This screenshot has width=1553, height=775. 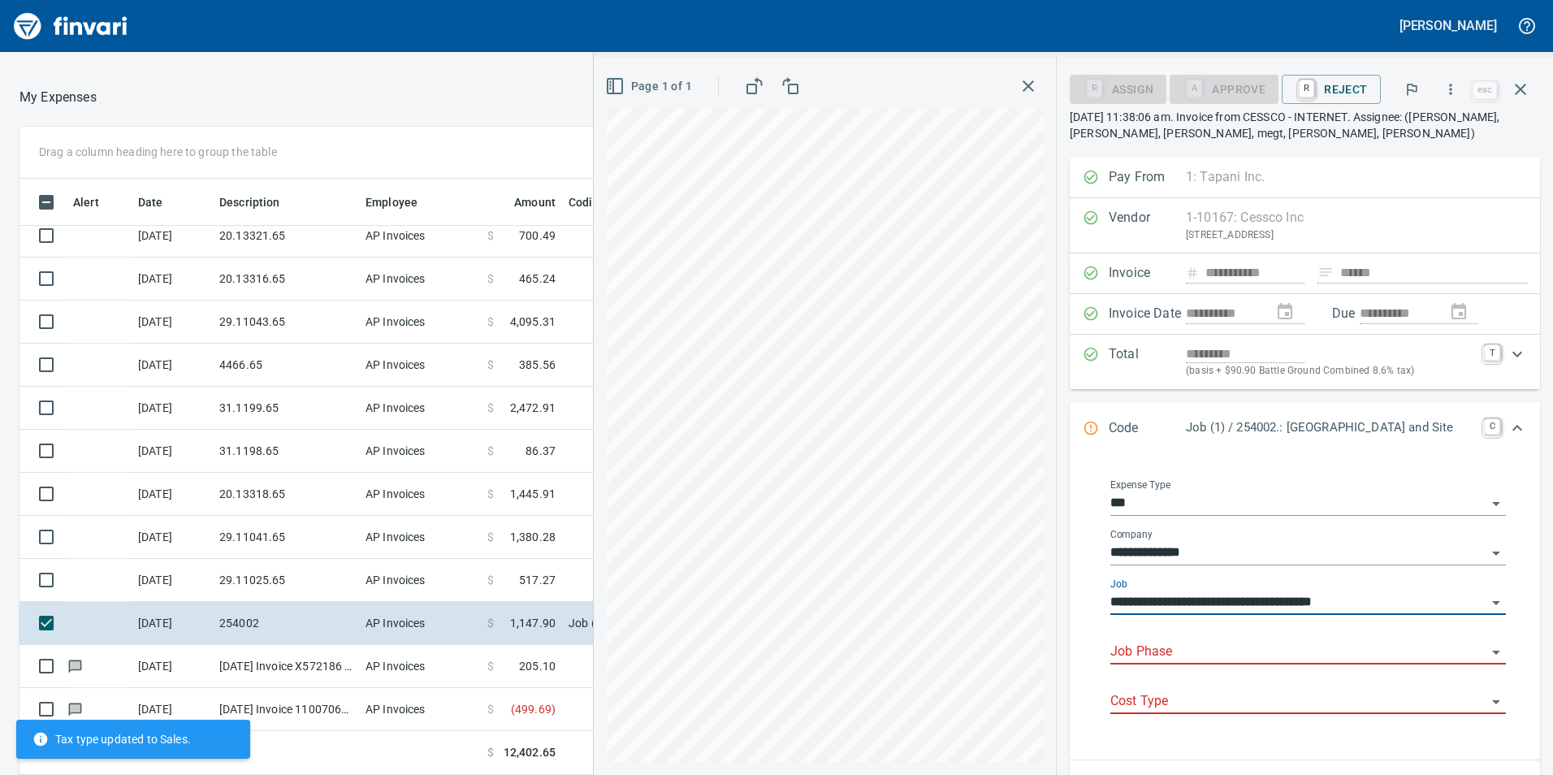 What do you see at coordinates (286, 623) in the screenshot?
I see `td: 254002` at bounding box center [286, 623].